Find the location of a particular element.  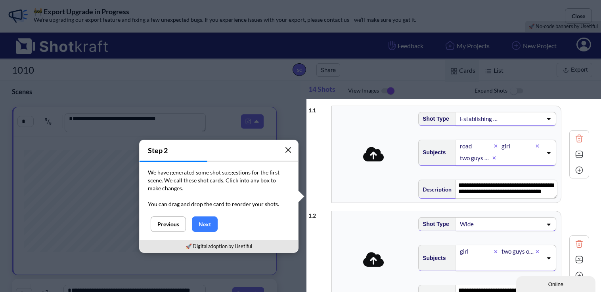

div: Wide is located at coordinates (479, 224).